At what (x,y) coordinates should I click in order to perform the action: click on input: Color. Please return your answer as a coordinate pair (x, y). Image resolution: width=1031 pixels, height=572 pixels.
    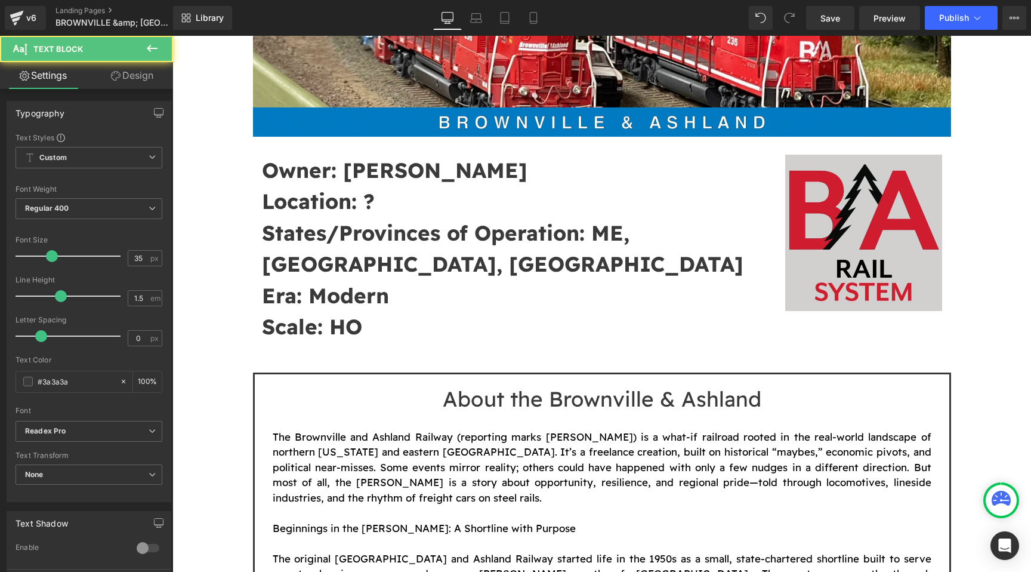
    Looking at the image, I should click on (76, 381).